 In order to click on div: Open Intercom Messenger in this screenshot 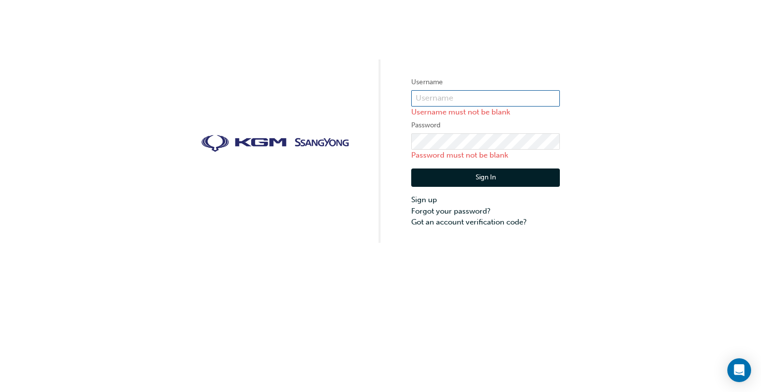, I will do `click(739, 370)`.